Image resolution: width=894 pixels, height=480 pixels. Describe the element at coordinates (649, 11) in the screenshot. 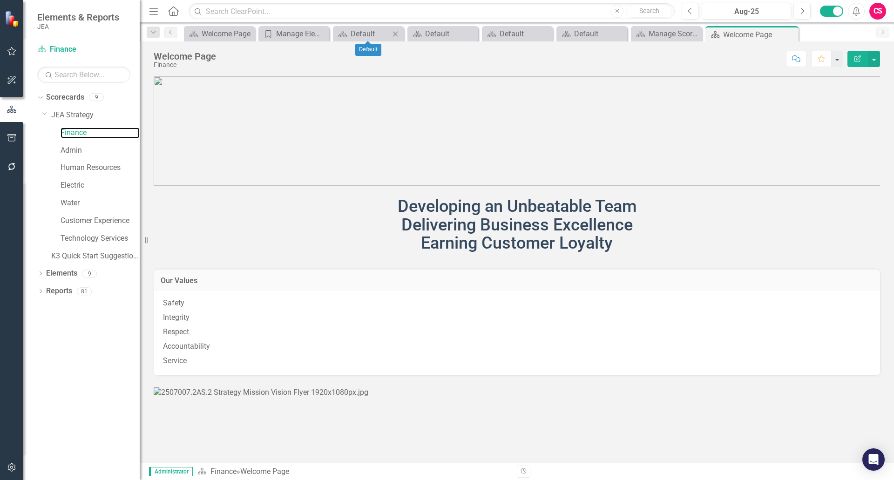

I see `button: Search` at that location.